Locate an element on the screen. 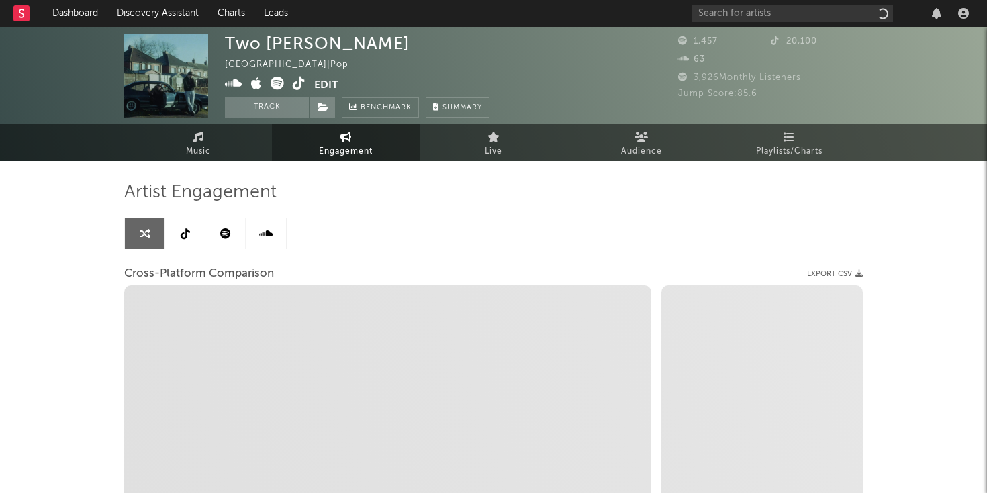  a: Engagement is located at coordinates (346, 142).